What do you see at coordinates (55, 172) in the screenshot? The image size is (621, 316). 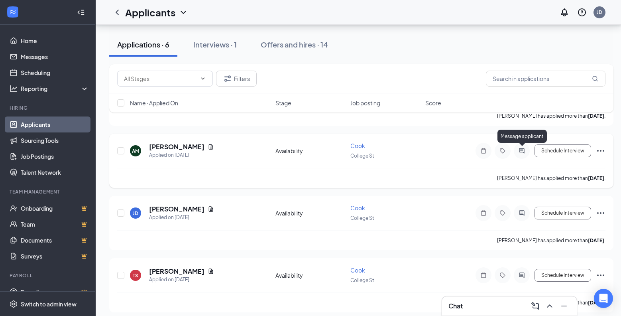 I see `a: Talent Network` at bounding box center [55, 172].